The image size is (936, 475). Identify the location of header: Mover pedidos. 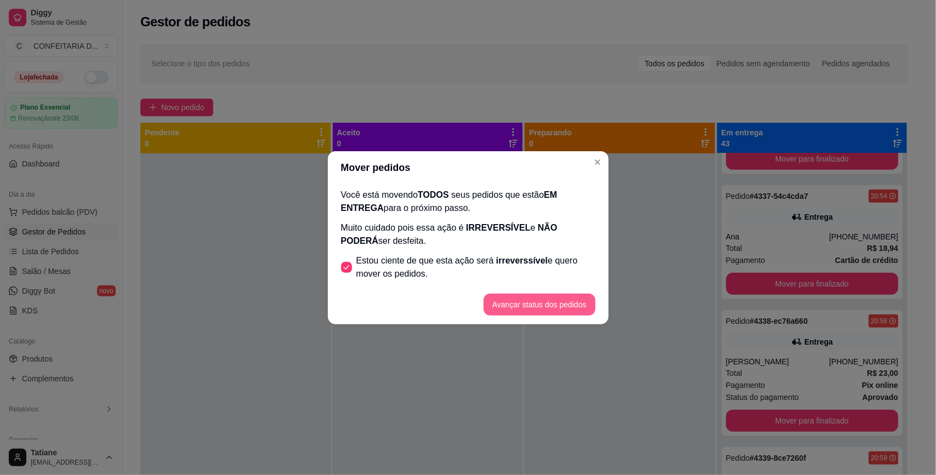
(468, 168).